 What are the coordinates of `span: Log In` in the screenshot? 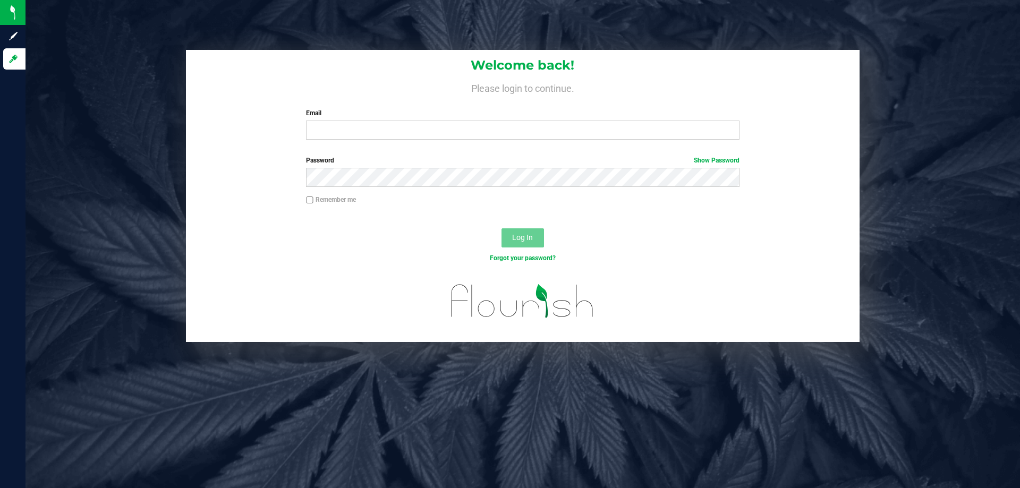 It's located at (522, 238).